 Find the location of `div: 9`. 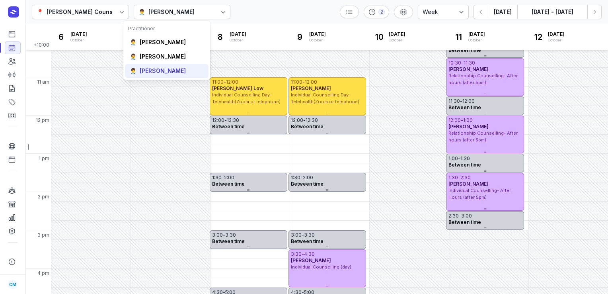

div: 9 is located at coordinates (300, 37).